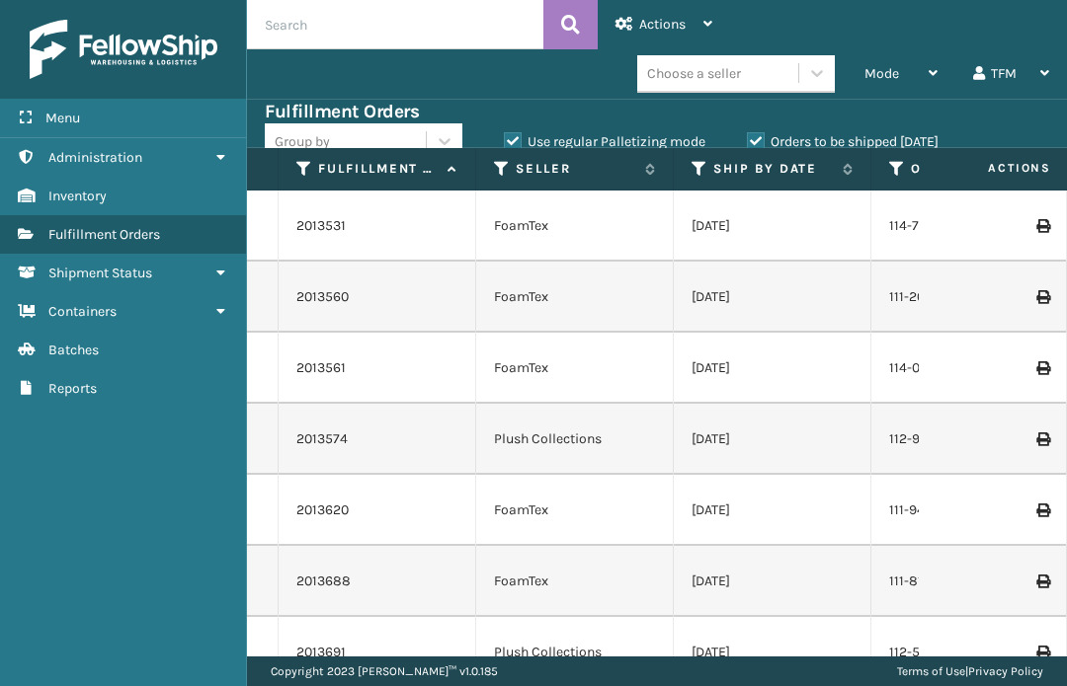 The image size is (1067, 686). Describe the element at coordinates (342, 112) in the screenshot. I see `h3: Fulfillment Orders` at that location.